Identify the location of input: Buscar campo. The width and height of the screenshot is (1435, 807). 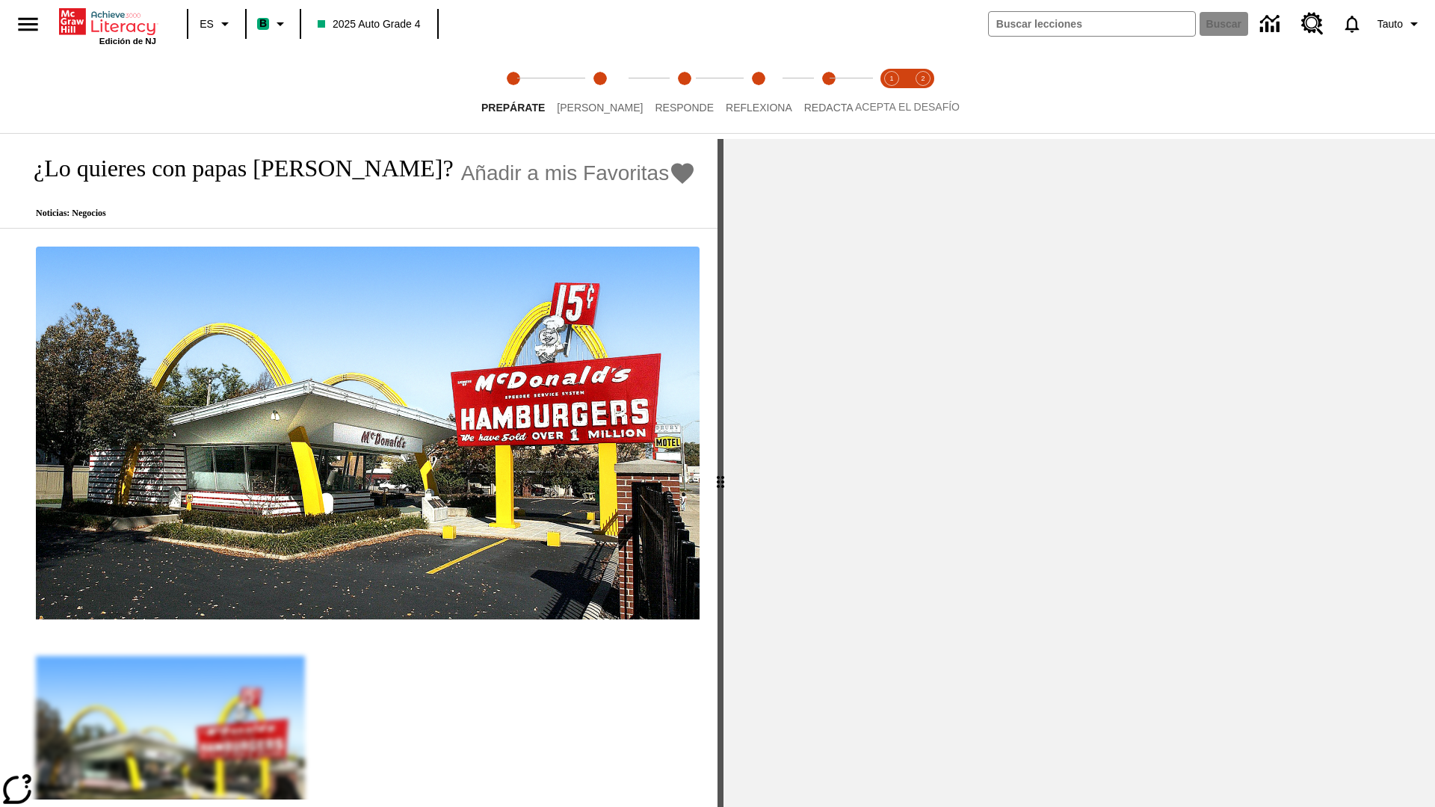
(1092, 24).